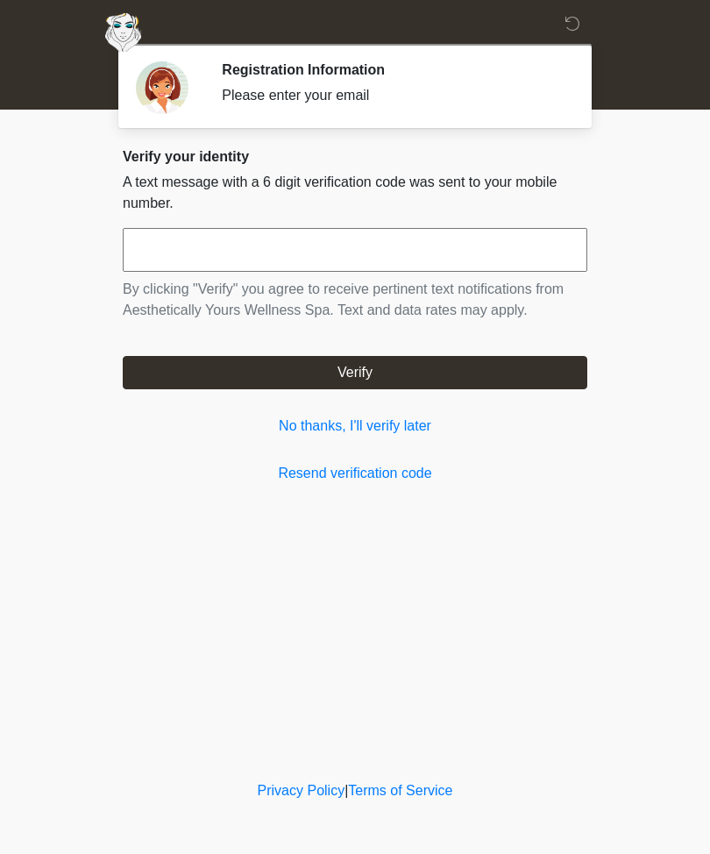  Describe the element at coordinates (355, 193) in the screenshot. I see `p: A text message with a 6 digit verification code was sent to your mobile number.` at that location.